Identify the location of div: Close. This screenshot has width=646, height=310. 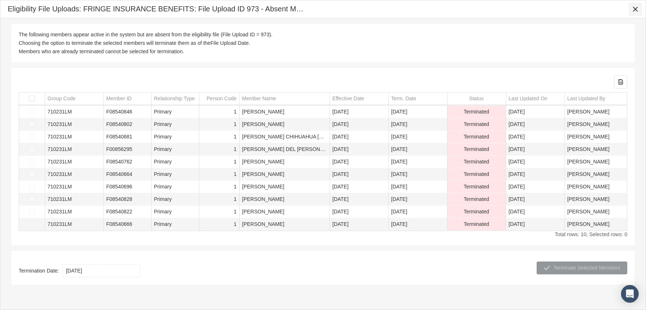
(636, 9).